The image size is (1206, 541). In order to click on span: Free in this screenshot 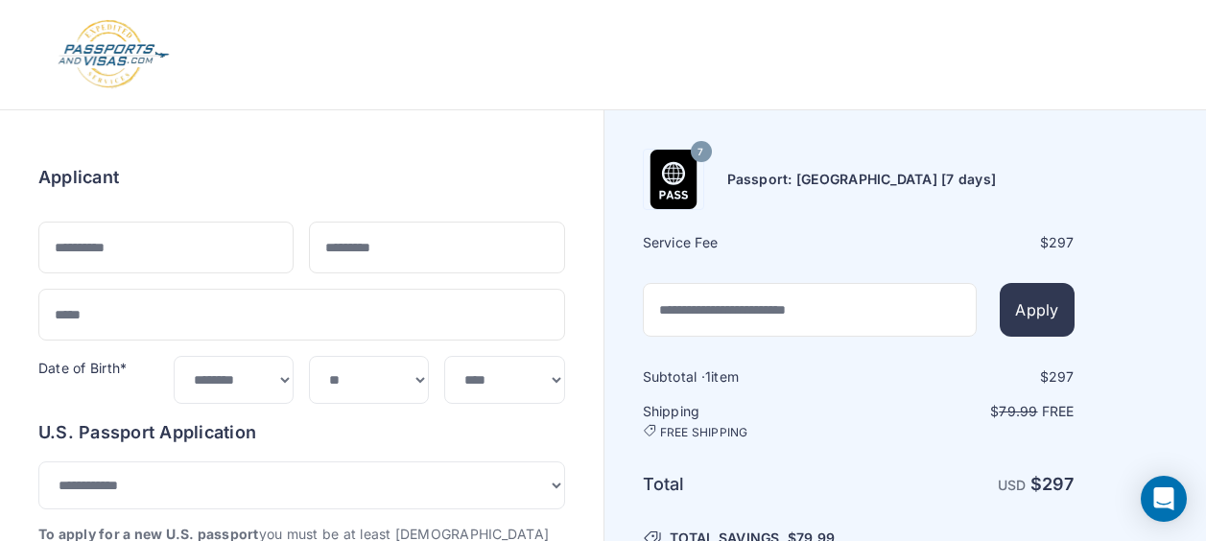, I will do `click(1059, 411)`.